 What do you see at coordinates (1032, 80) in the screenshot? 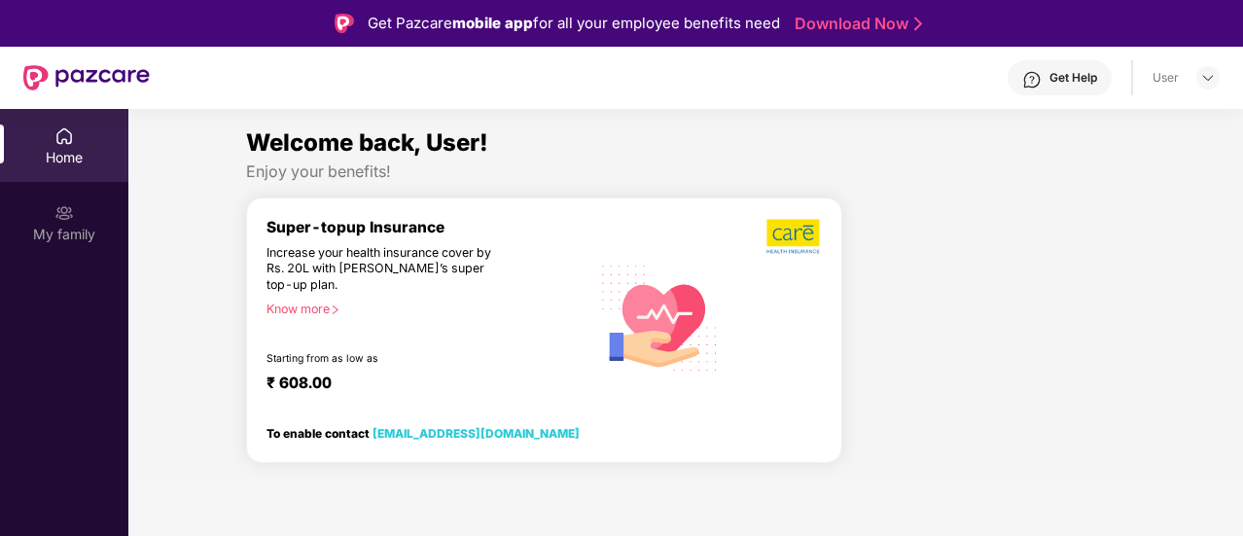
I see `img: svg+xml;base64,PHN2ZyBpZD0iSGVscC0zMngzMiIgeG1sbnM9Imh0dHA6Ly93d3cudzMub3JnLzIwMDAvc3ZnIiB3aWR0aD...` at bounding box center [1032, 80].